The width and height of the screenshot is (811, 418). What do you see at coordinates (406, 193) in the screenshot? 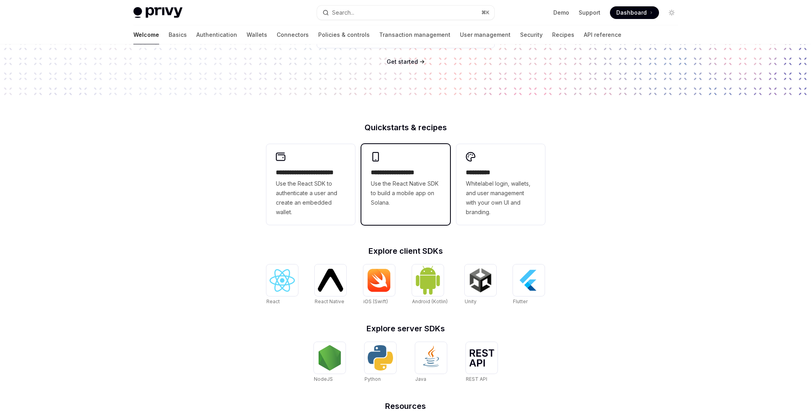
I see `span: Use the React Native SDK to build a mobile app on Solana.` at bounding box center [406, 193].